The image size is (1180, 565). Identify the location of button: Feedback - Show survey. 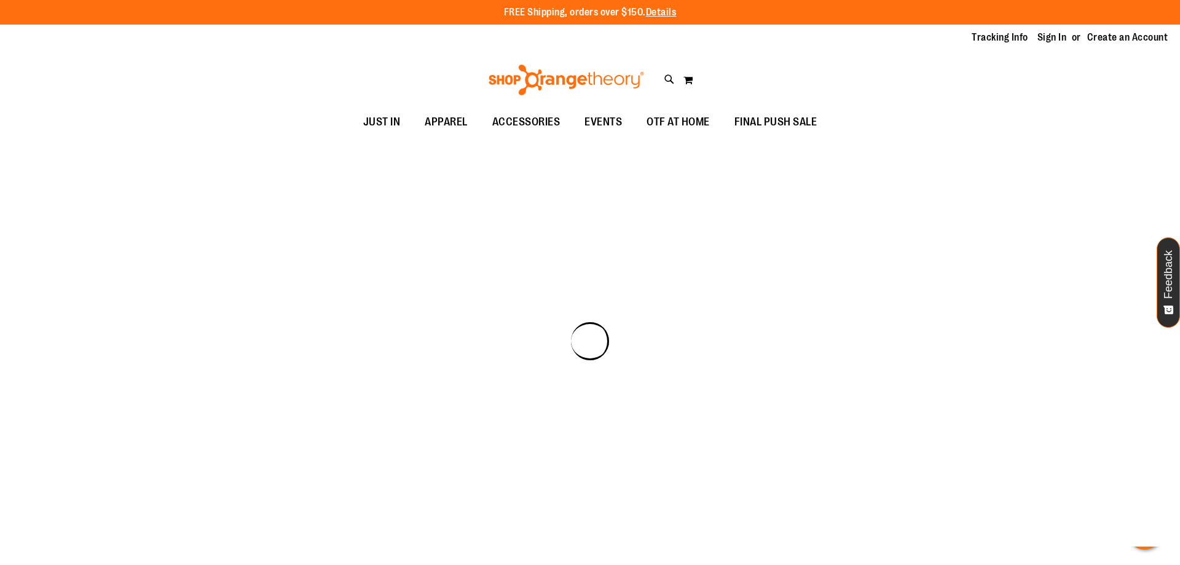
(1168, 282).